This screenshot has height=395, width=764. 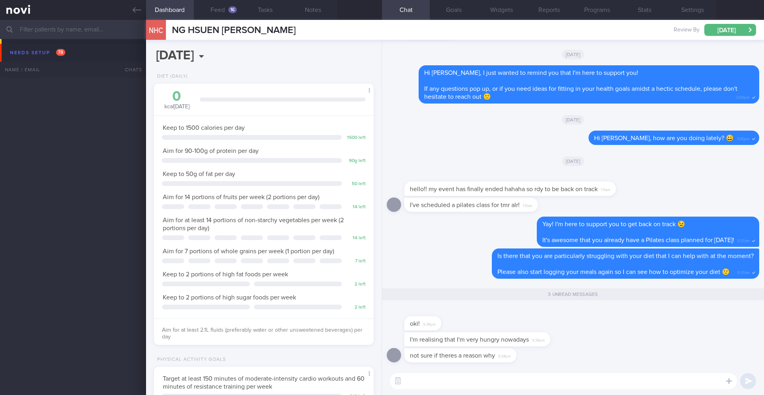 I want to click on span: hello!! my event has finally ended hahaha so rdy to be back on track, so click(x=504, y=189).